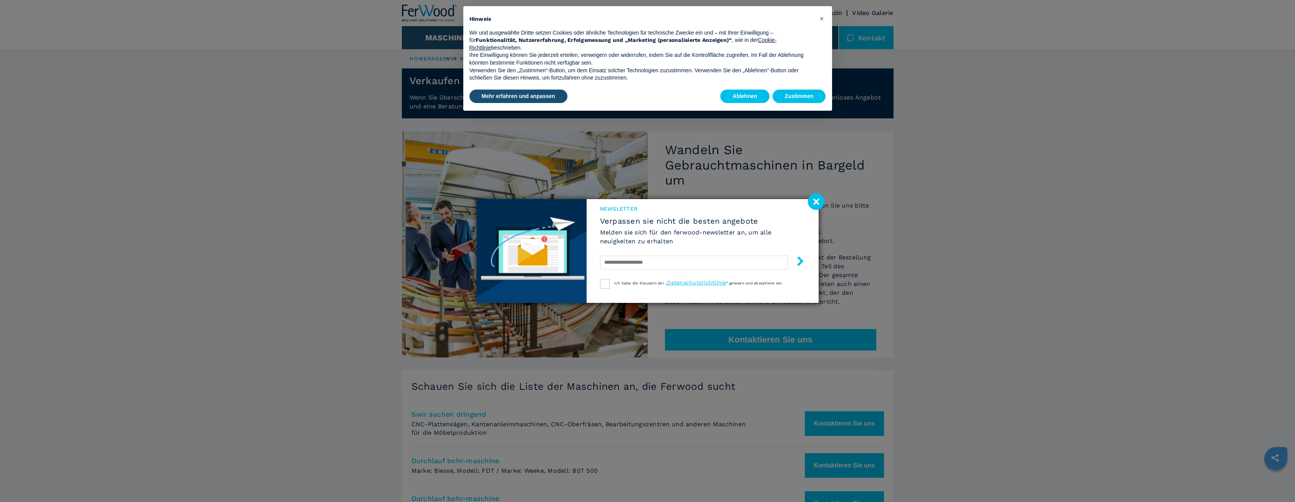  Describe the element at coordinates (702, 221) in the screenshot. I see `span: Verpassen sie nicht die besten angebote` at that location.